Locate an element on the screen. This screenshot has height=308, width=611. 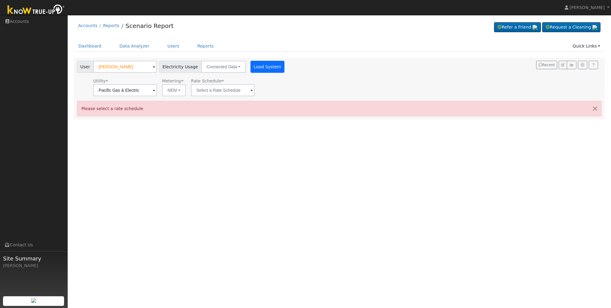
button: Close is located at coordinates (595, 108).